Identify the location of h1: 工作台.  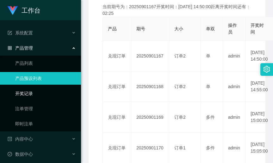
(31, 10).